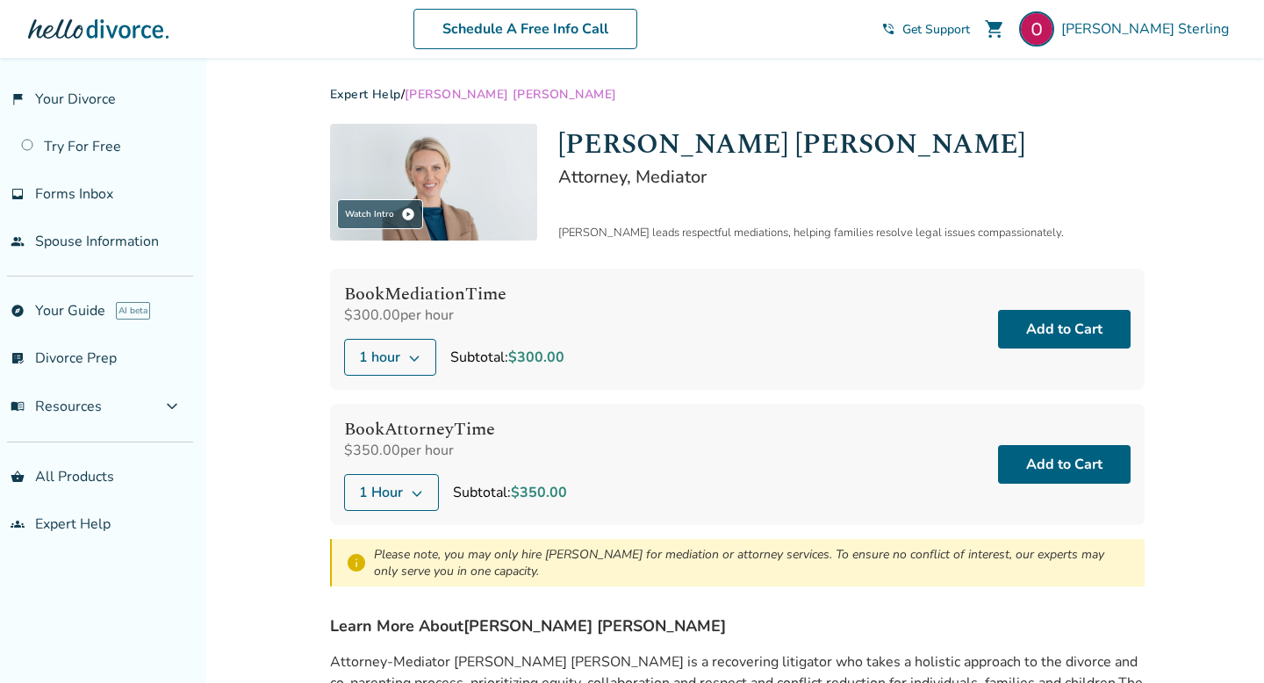 The height and width of the screenshot is (683, 1264). What do you see at coordinates (888, 29) in the screenshot?
I see `span: phone_in_talk` at bounding box center [888, 29].